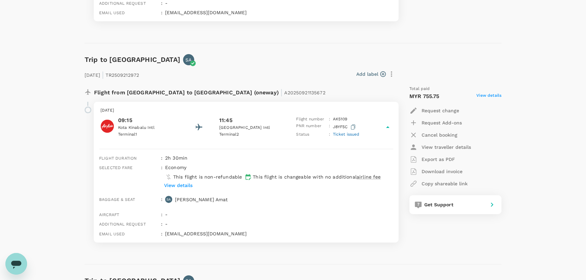  I want to click on p: Request change, so click(440, 111).